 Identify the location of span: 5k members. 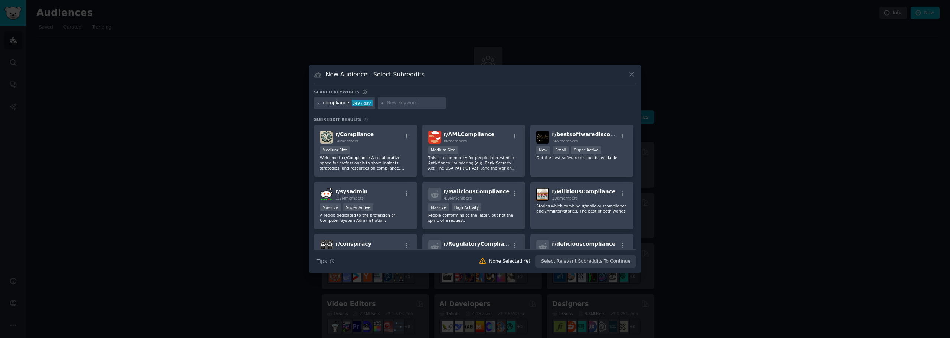
(347, 141).